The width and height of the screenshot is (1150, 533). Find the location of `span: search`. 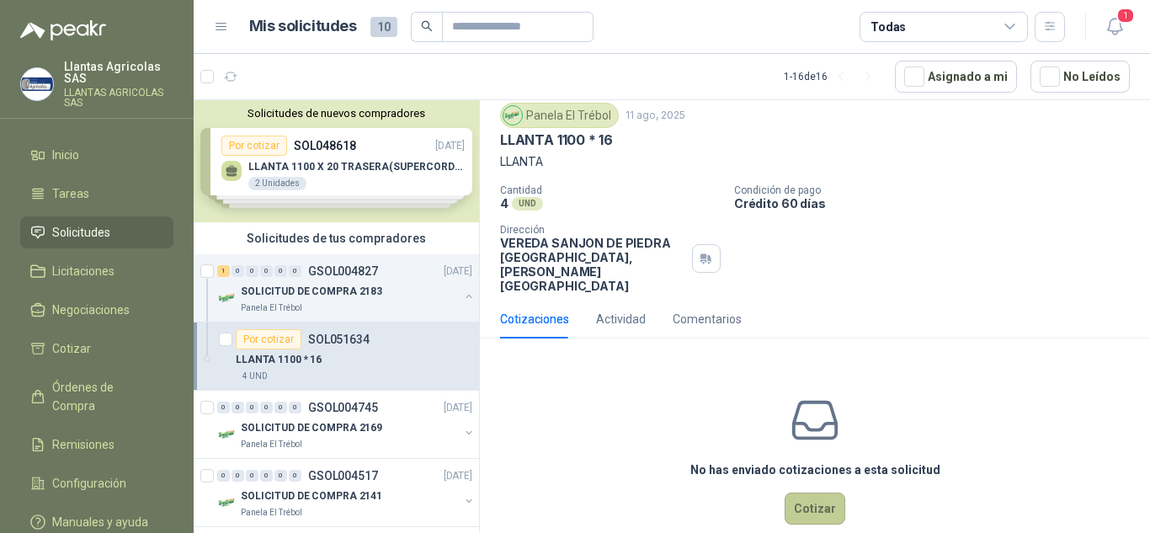

span: search is located at coordinates (427, 26).